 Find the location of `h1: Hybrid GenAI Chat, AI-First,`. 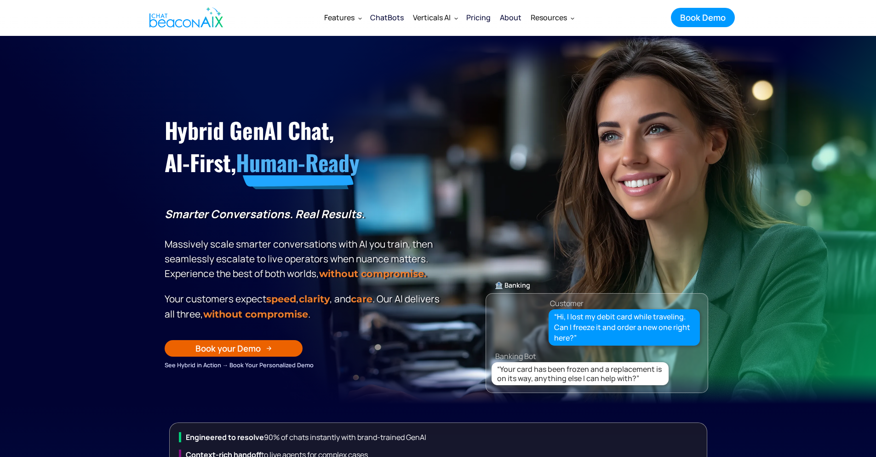

h1: Hybrid GenAI Chat, AI-First, is located at coordinates (304, 146).